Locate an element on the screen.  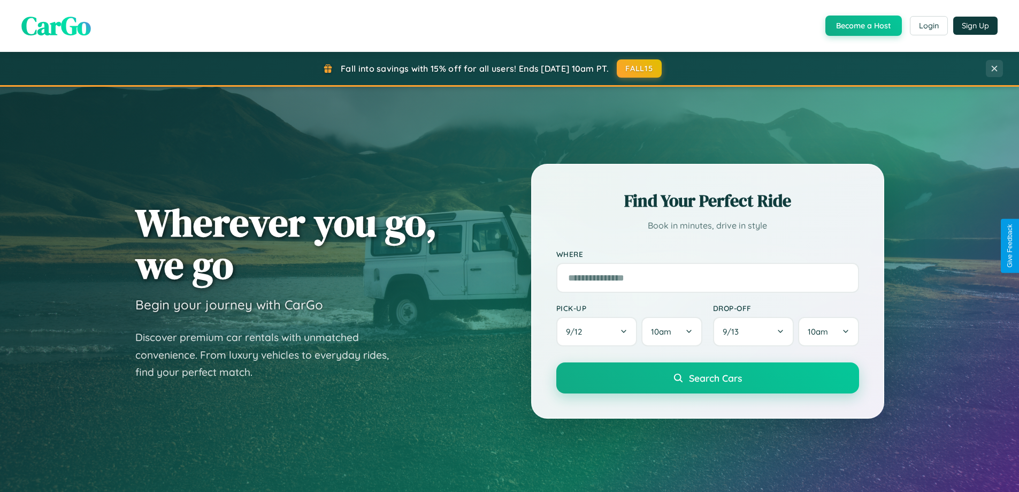
span: Search Cars is located at coordinates (715, 378).